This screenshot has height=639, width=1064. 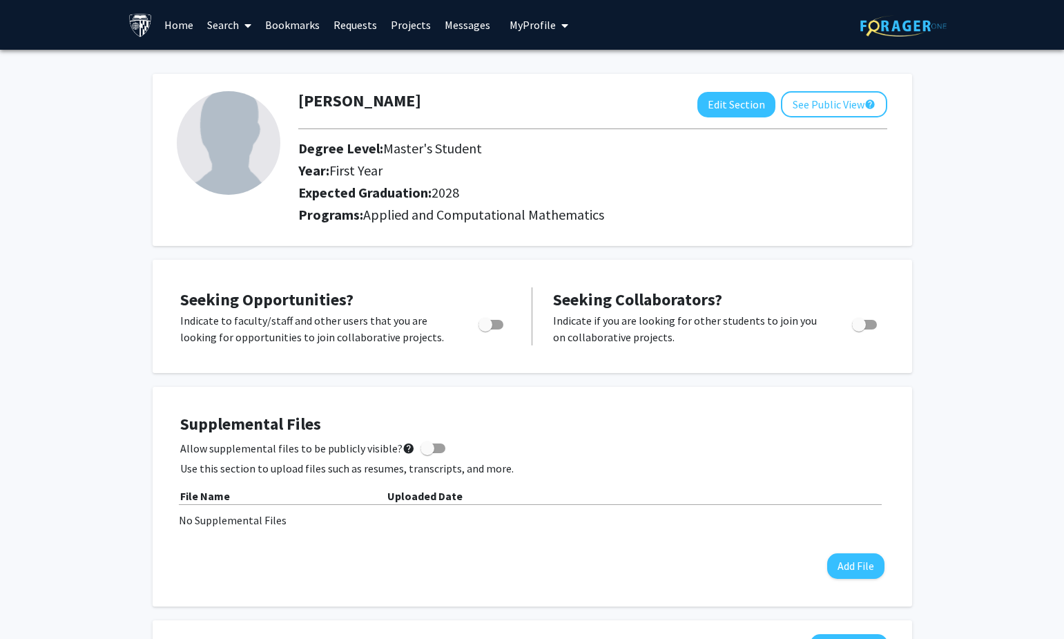 I want to click on a: Bookmarks, so click(x=292, y=25).